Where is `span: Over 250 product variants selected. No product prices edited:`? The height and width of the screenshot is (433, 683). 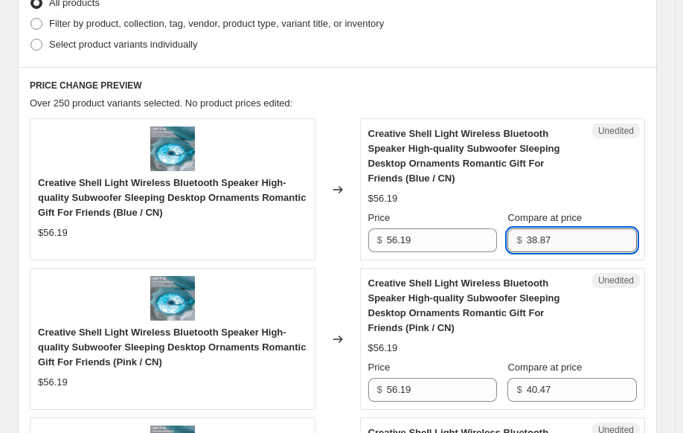
span: Over 250 product variants selected. No product prices edited: is located at coordinates (161, 103).